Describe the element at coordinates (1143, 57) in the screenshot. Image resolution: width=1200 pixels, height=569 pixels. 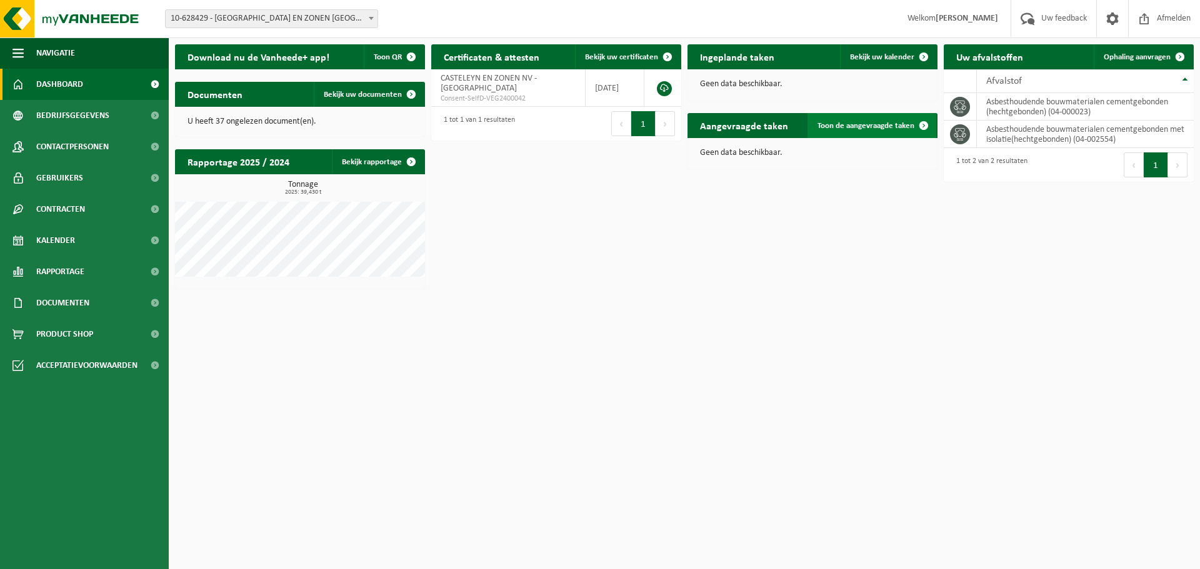
I see `a: Ophaling aanvragen` at that location.